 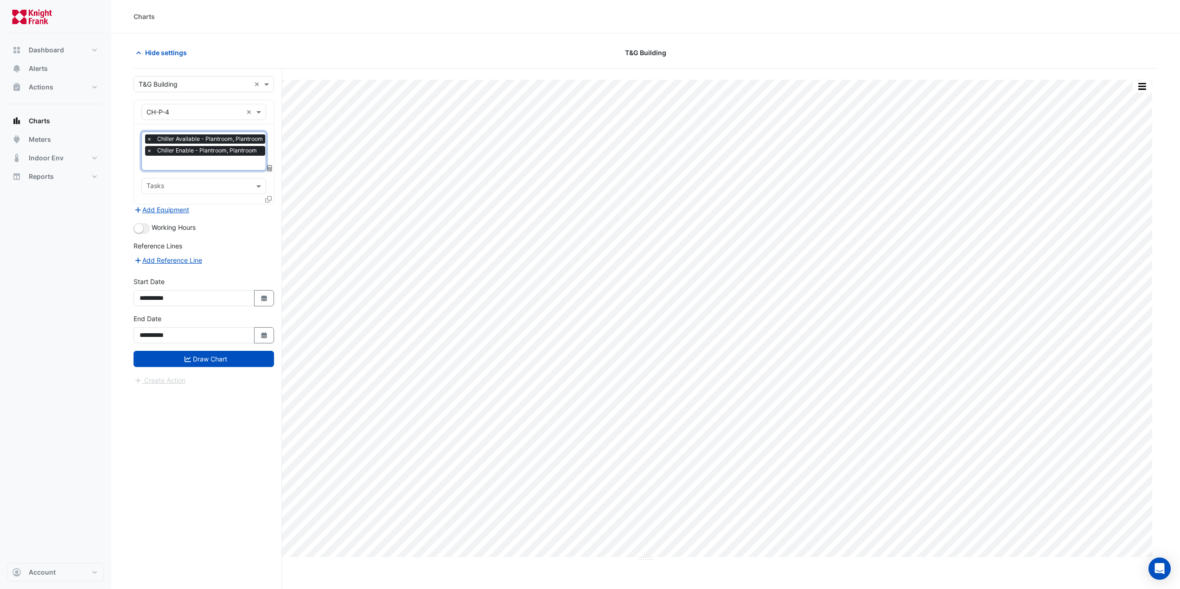 What do you see at coordinates (56, 87) in the screenshot?
I see `button: Actions` at bounding box center [56, 87].